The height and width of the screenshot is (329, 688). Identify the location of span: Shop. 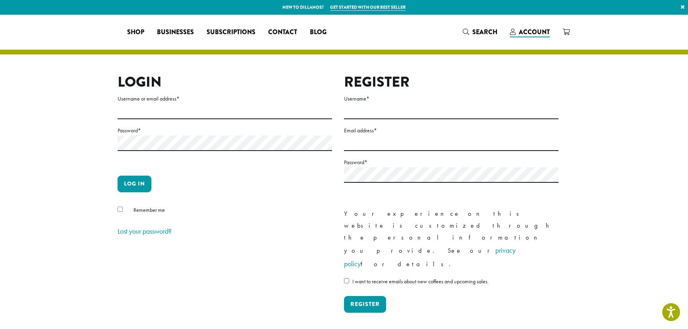
(135, 32).